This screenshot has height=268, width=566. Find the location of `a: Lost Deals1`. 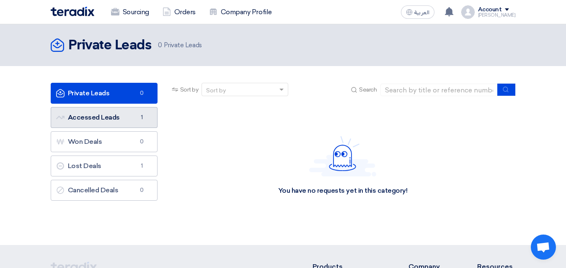

a: Lost Deals1 is located at coordinates (104, 166).